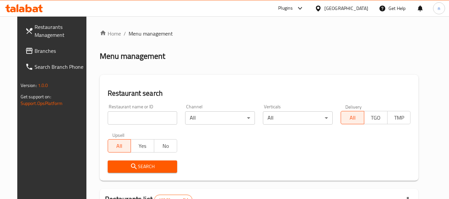 The width and height of the screenshot is (449, 199). What do you see at coordinates (118, 135) in the screenshot?
I see `label: Upsell` at bounding box center [118, 135].